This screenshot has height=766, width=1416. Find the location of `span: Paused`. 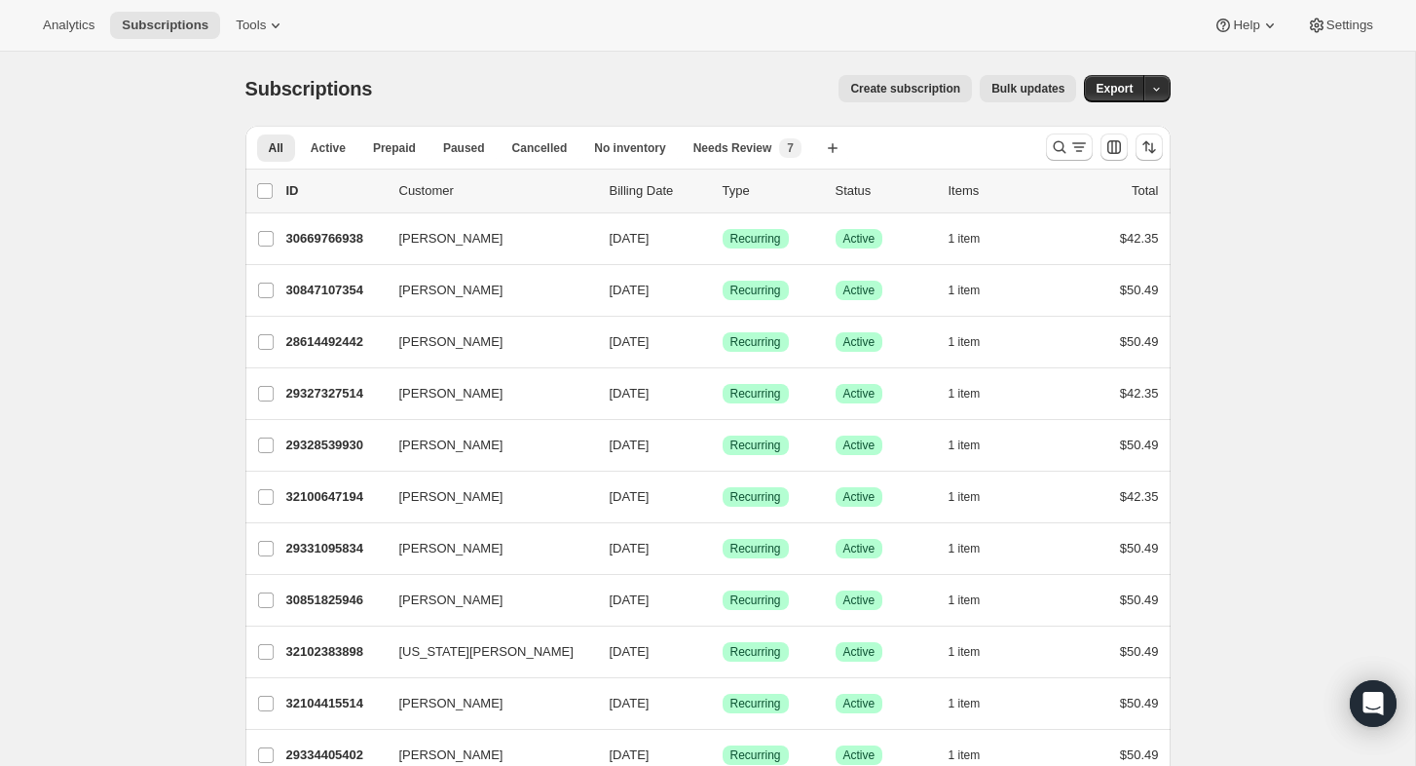

span: Paused is located at coordinates (464, 148).